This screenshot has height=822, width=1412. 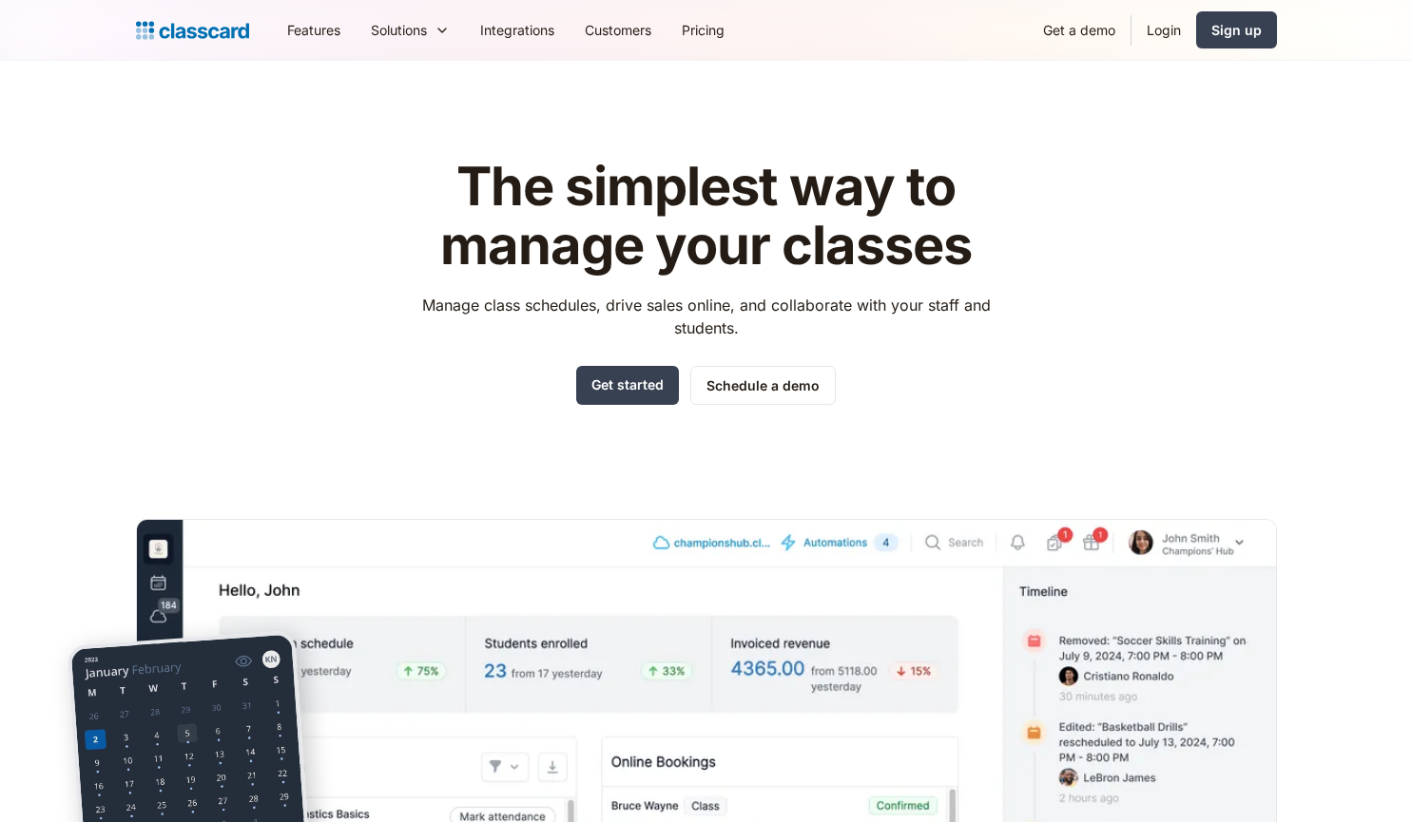 What do you see at coordinates (705, 317) in the screenshot?
I see `p: Manage class schedules, drive sales online, and collaborate with your staff and students.` at bounding box center [705, 317].